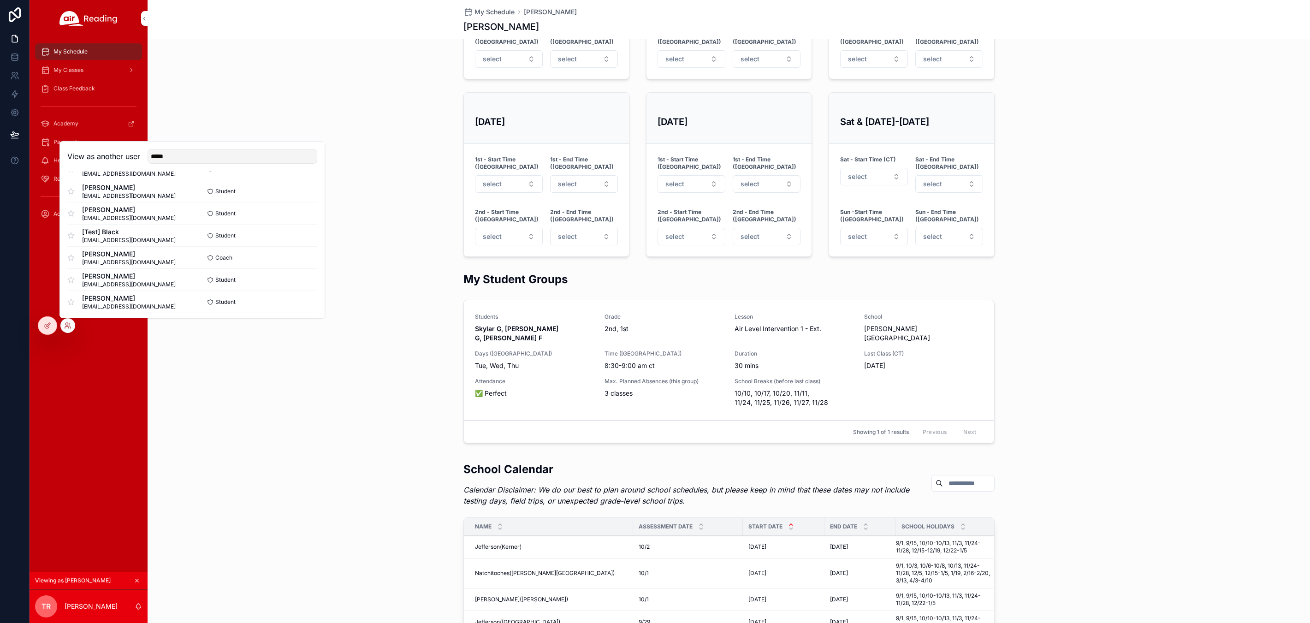 This screenshot has width=1310, height=623. What do you see at coordinates (694, 469) in the screenshot?
I see `h2: School Calendar` at bounding box center [694, 469].